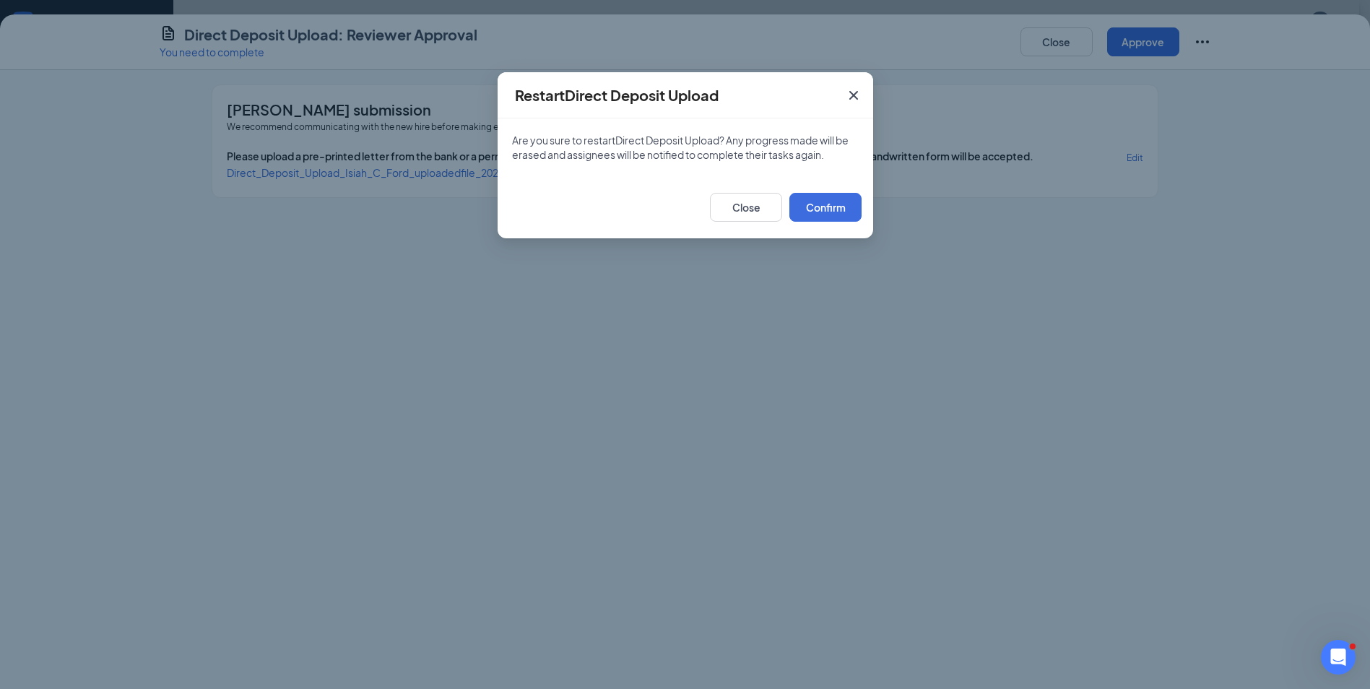  I want to click on svg: Cross, so click(854, 95).